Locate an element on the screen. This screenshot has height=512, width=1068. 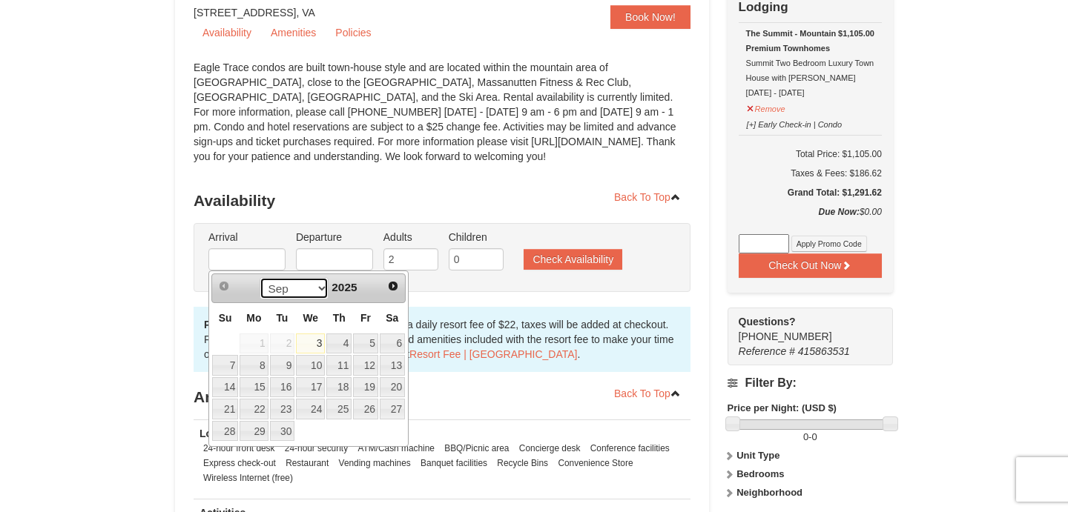
a: 18 is located at coordinates (339, 388).